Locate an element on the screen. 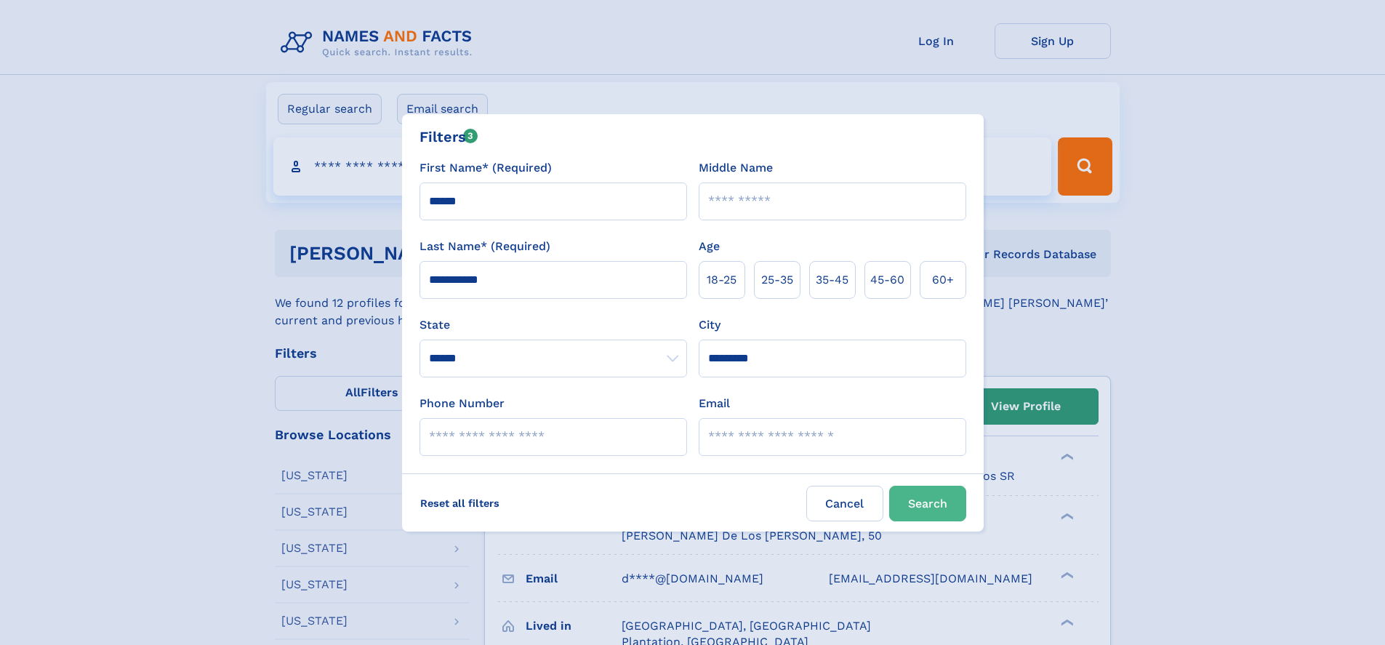 The height and width of the screenshot is (645, 1385). label: First Name* (Required) is located at coordinates (486, 168).